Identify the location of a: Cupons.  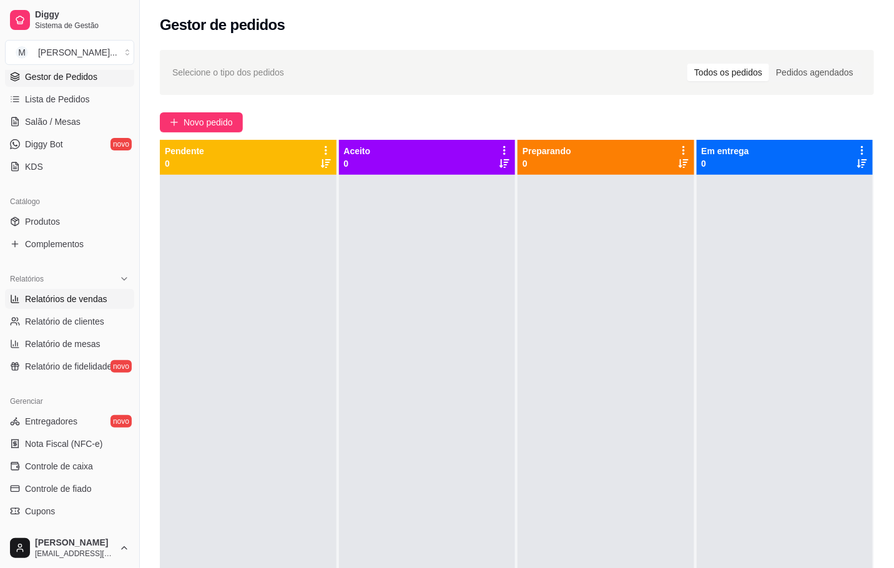
(69, 511).